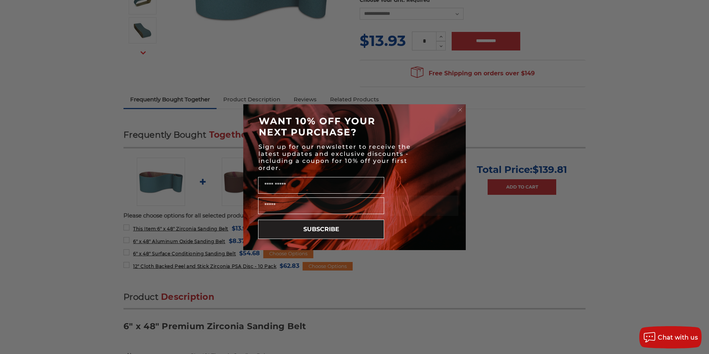 The image size is (709, 354). I want to click on button: SUBSCRIBE, so click(321, 229).